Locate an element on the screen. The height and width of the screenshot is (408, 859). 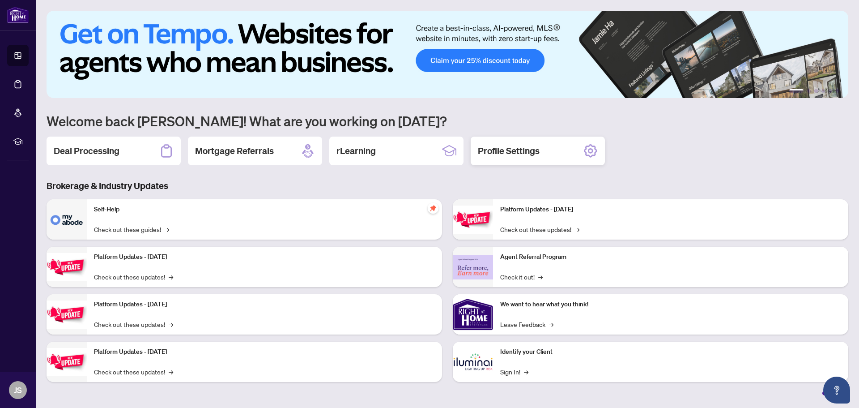
a: Check out these guides!→ is located at coordinates (132, 229).